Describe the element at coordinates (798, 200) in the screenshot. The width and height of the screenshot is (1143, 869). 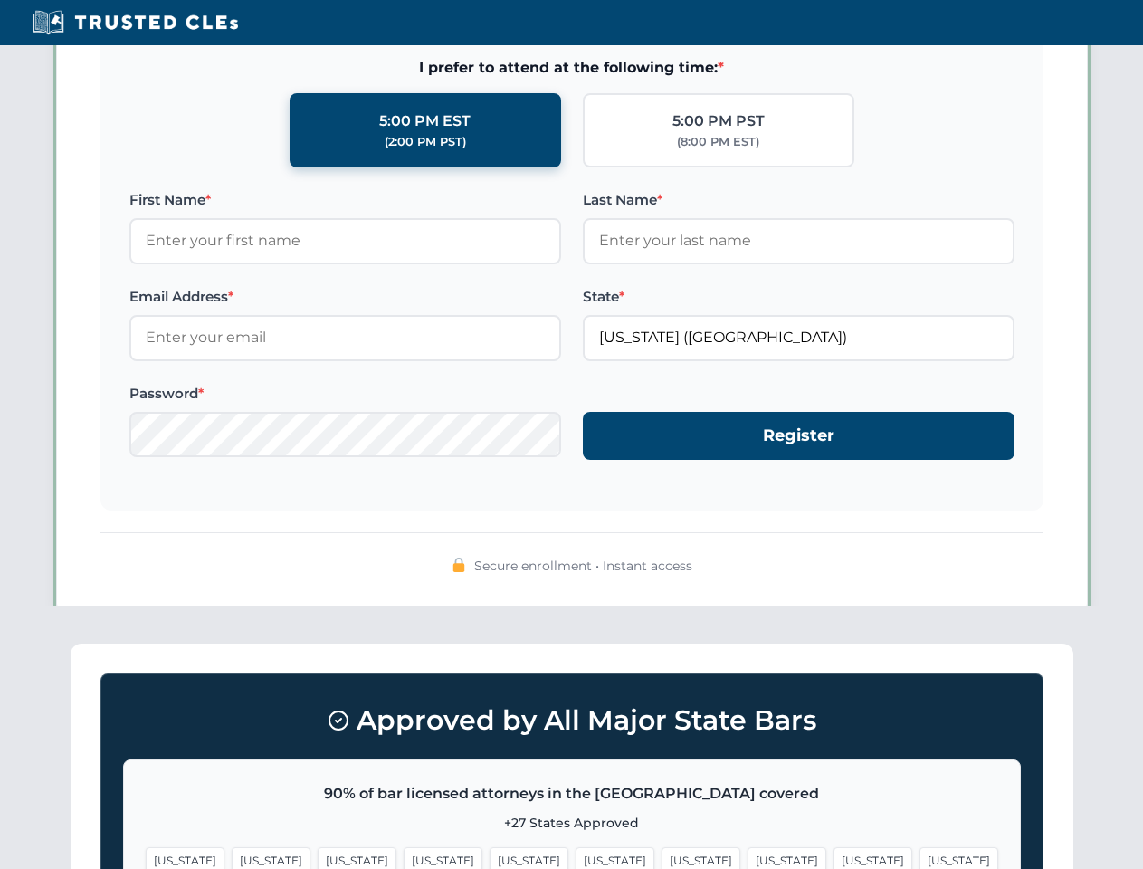
I see `label: Last Name` at that location.